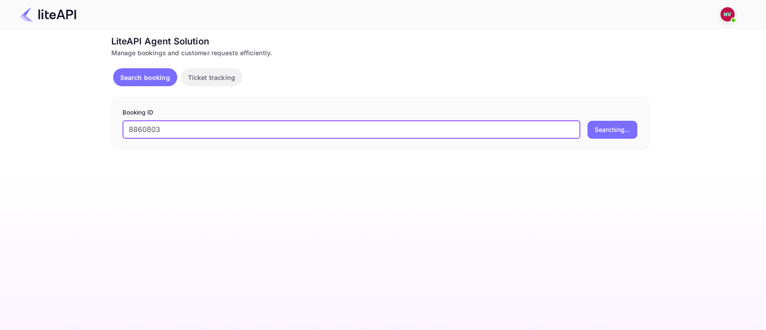 Image resolution: width=766 pixels, height=330 pixels. I want to click on p: Search booking, so click(145, 77).